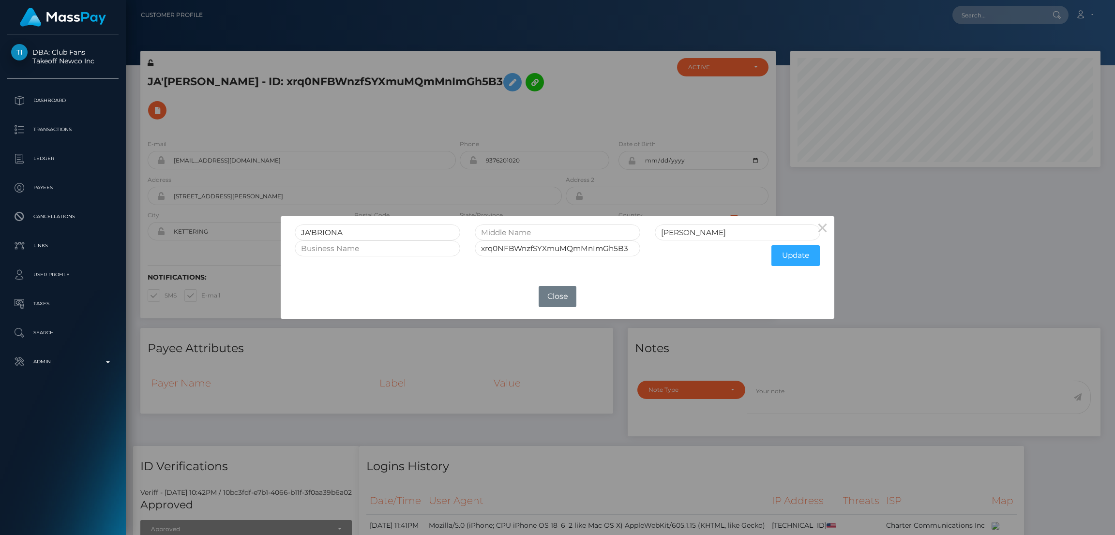 The width and height of the screenshot is (1115, 535). Describe the element at coordinates (63, 57) in the screenshot. I see `span: DBA: Club Fans Takeoff Newco Inc` at that location.